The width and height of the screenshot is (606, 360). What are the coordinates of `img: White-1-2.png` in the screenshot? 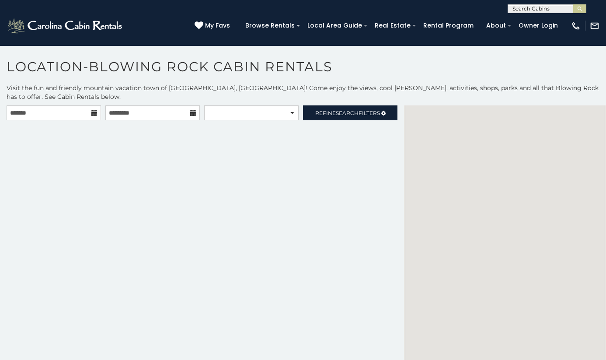 It's located at (66, 26).